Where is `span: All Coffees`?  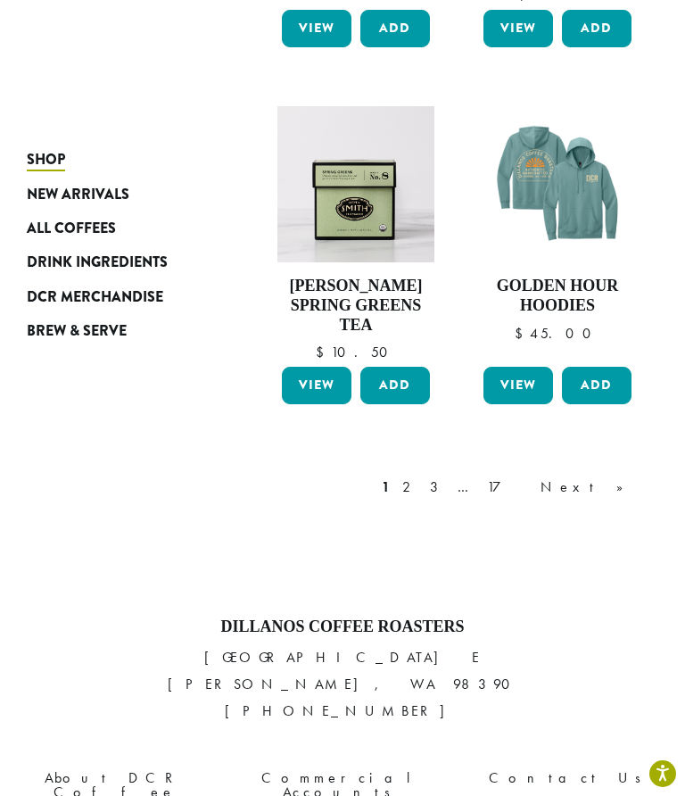
span: All Coffees is located at coordinates (71, 228).